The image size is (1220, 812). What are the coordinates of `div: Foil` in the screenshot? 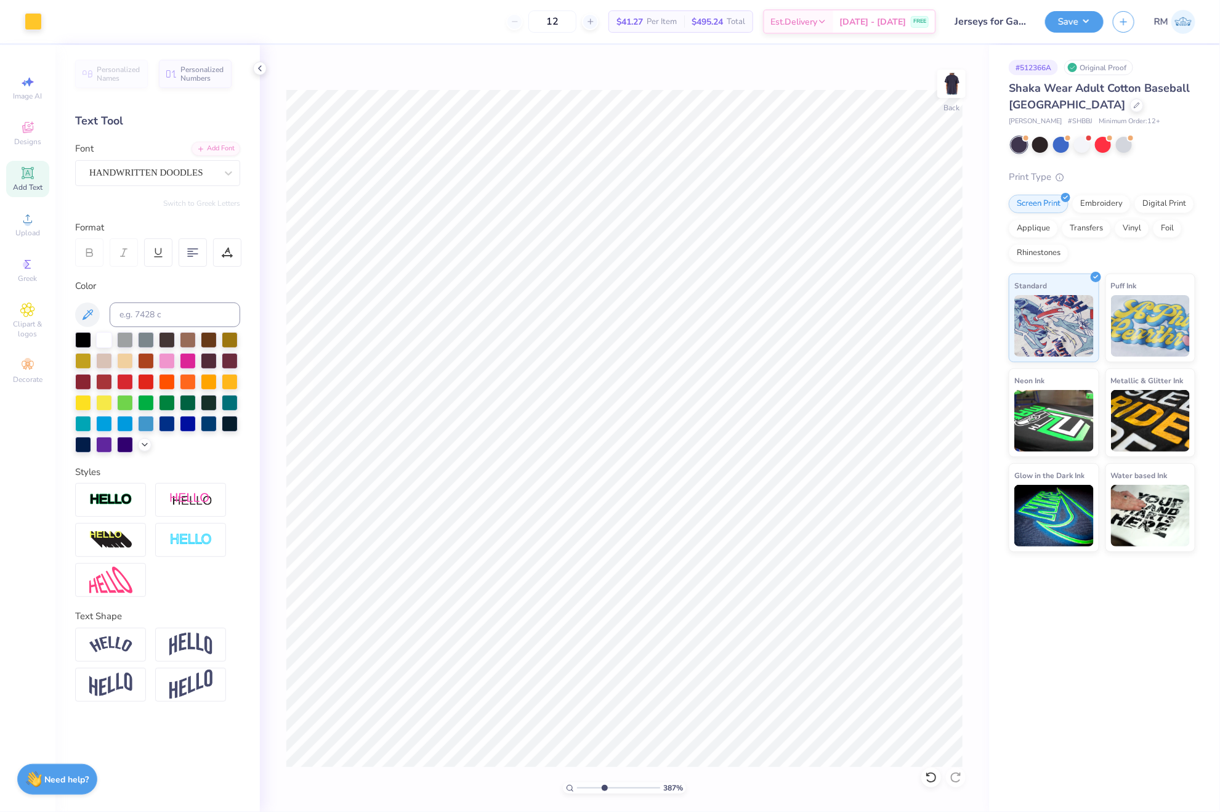 It's located at (1167, 228).